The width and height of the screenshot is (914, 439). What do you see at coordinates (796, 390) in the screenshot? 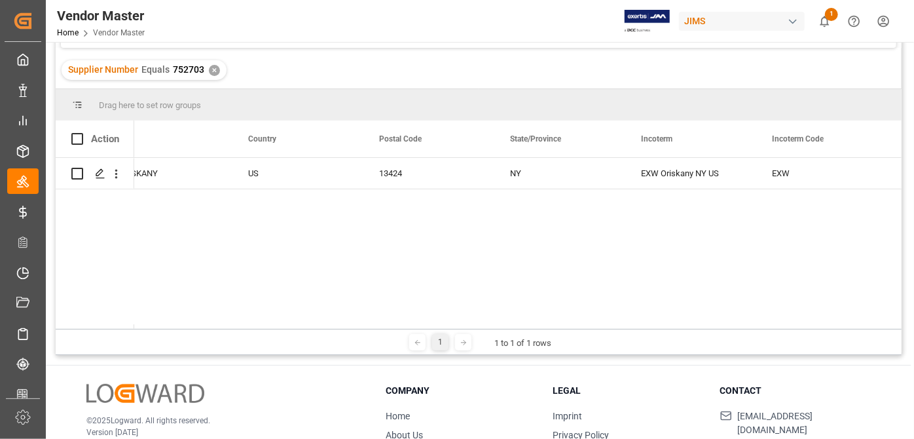
I see `h3: Contact` at bounding box center [796, 390].